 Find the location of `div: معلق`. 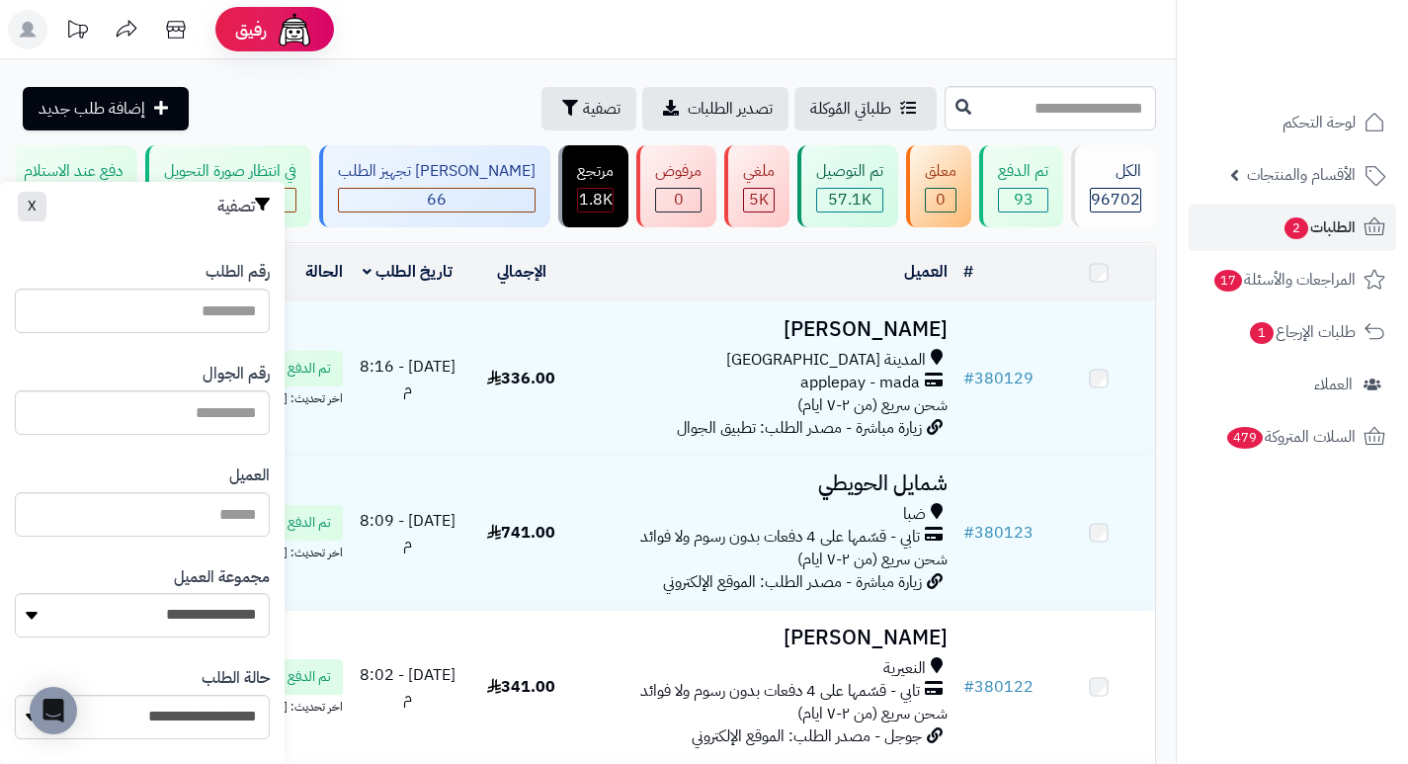

div: معلق is located at coordinates (941, 171).